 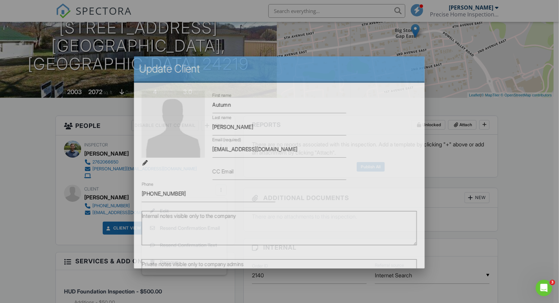 I want to click on label: CC Email, so click(x=223, y=172).